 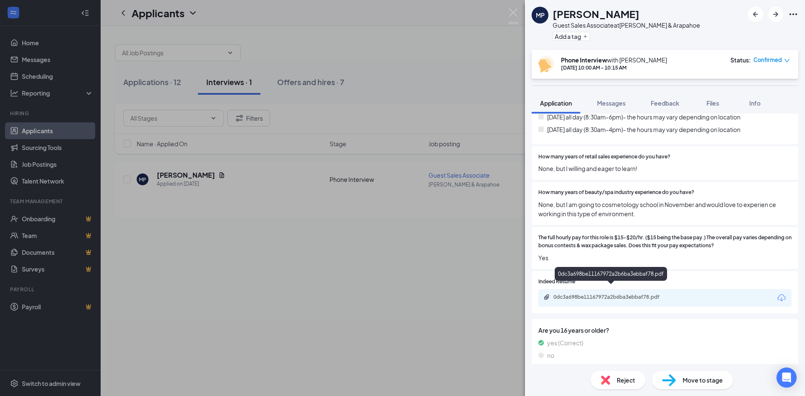 What do you see at coordinates (626, 380) in the screenshot?
I see `span: Reject` at bounding box center [626, 380].